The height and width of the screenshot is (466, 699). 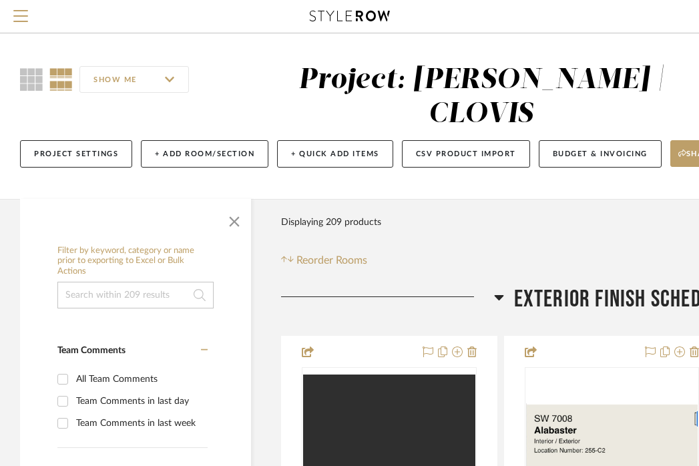 I want to click on button: CSV Product Import, so click(x=466, y=153).